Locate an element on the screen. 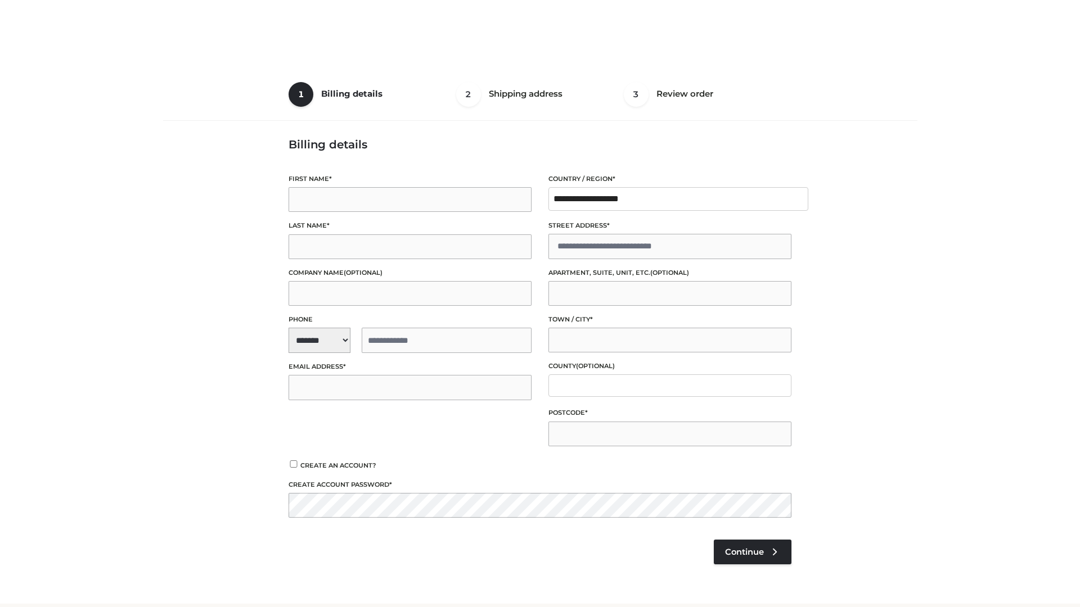 This screenshot has width=1080, height=607. span: Review order is located at coordinates (684, 93).